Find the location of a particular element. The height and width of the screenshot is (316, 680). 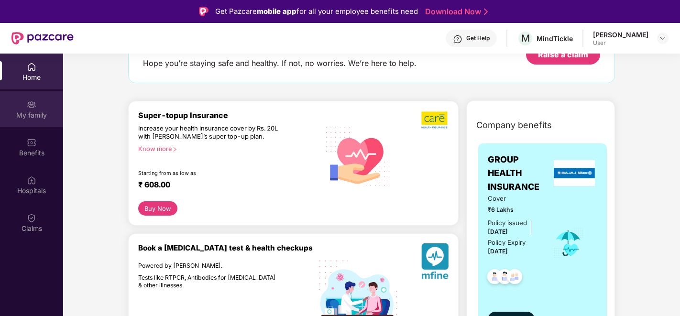

button: Buy Now is located at coordinates (158, 208).